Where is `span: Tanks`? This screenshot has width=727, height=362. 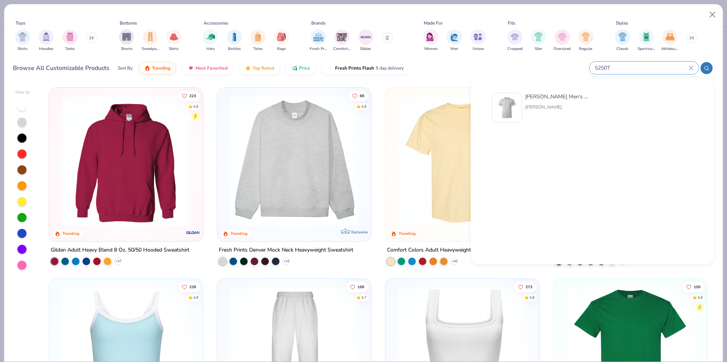
span: Tanks is located at coordinates (70, 49).